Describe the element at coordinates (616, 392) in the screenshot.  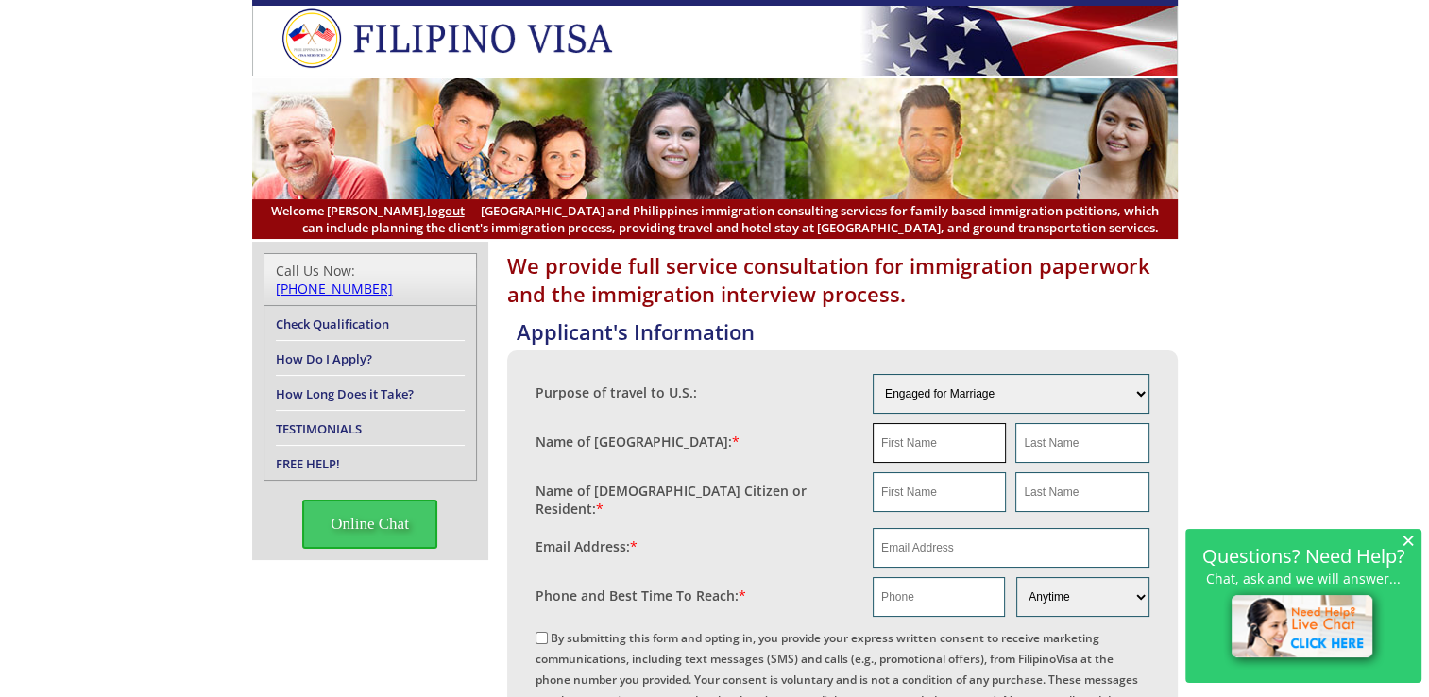
I see `label: Purpose of travel to U.S.:` at that location.